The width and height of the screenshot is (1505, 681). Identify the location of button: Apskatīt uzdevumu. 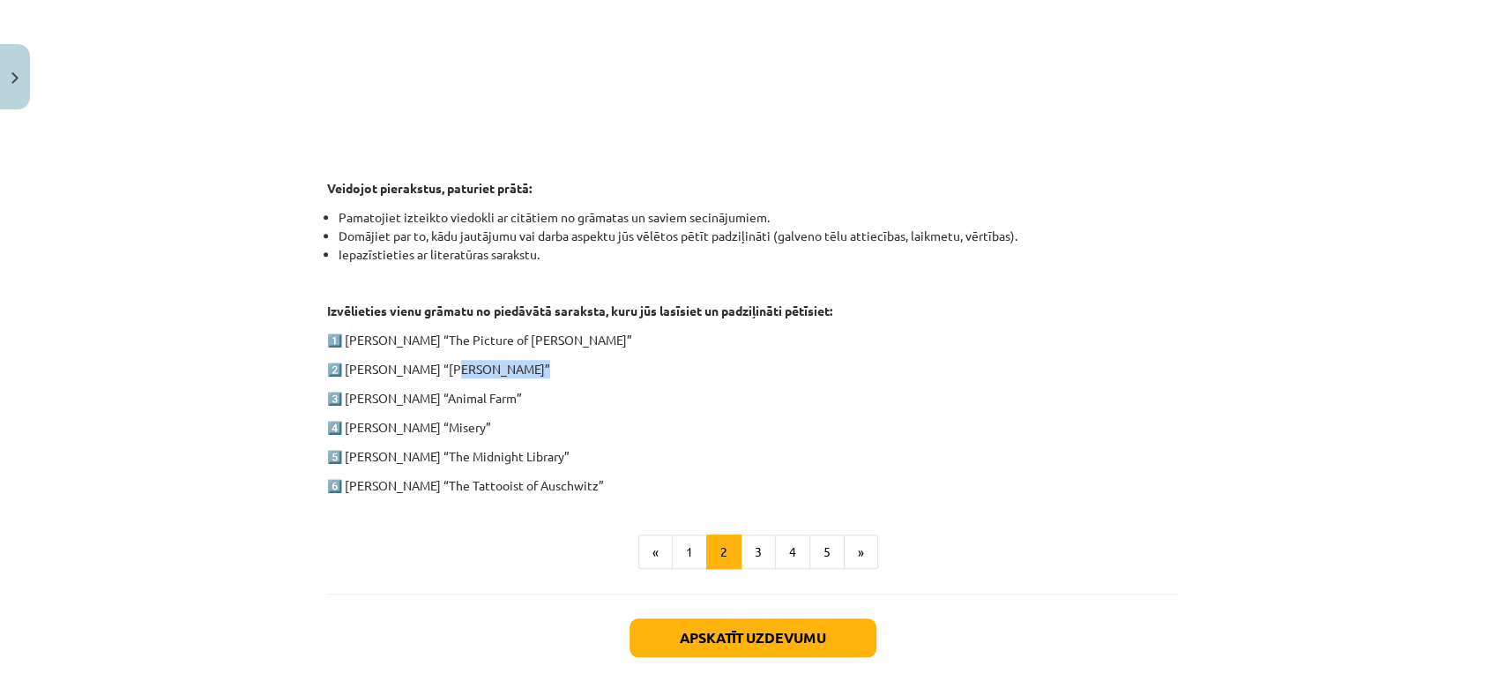
(753, 638).